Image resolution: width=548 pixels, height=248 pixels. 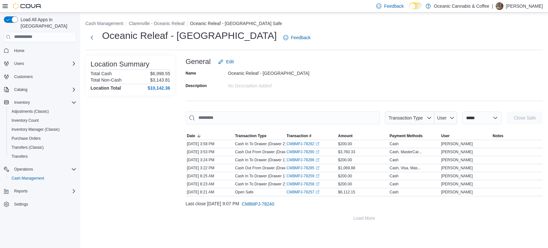 I want to click on input: Dark Mode, so click(x=415, y=6).